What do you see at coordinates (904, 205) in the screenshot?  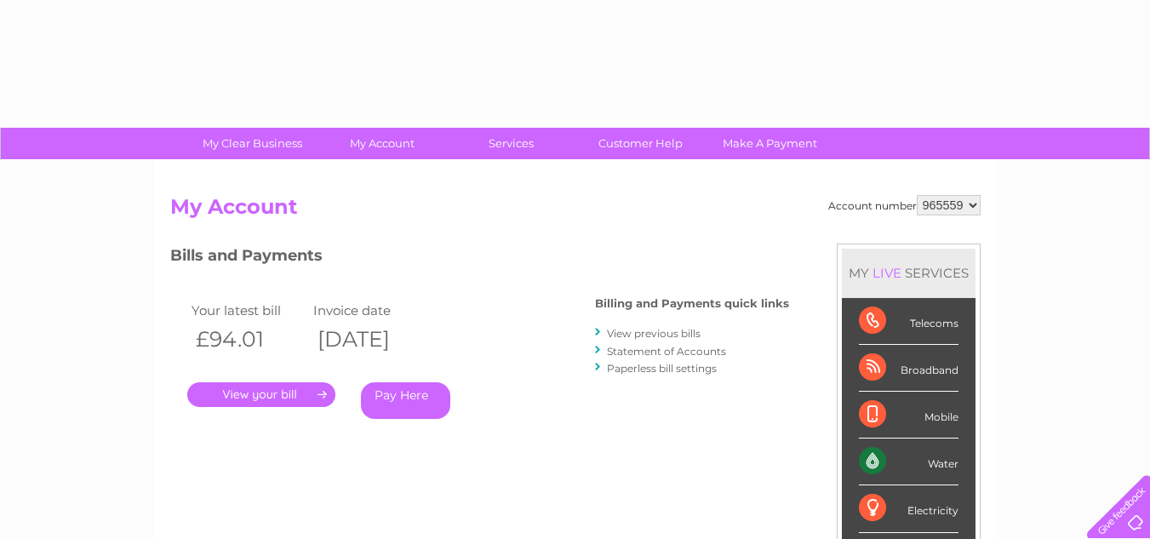 I see `div: Account number` at bounding box center [904, 205].